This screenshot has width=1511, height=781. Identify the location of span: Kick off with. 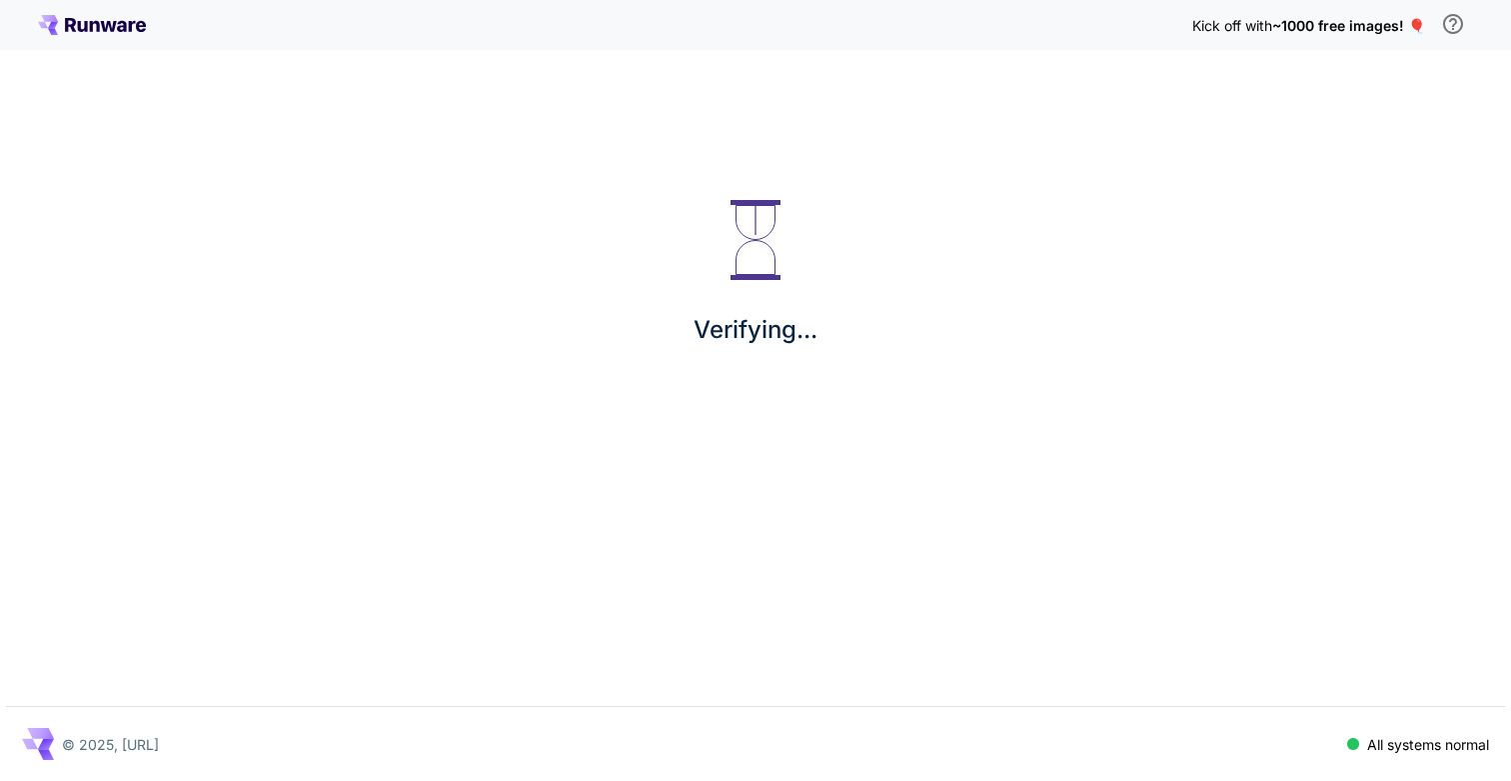
(1233, 25).